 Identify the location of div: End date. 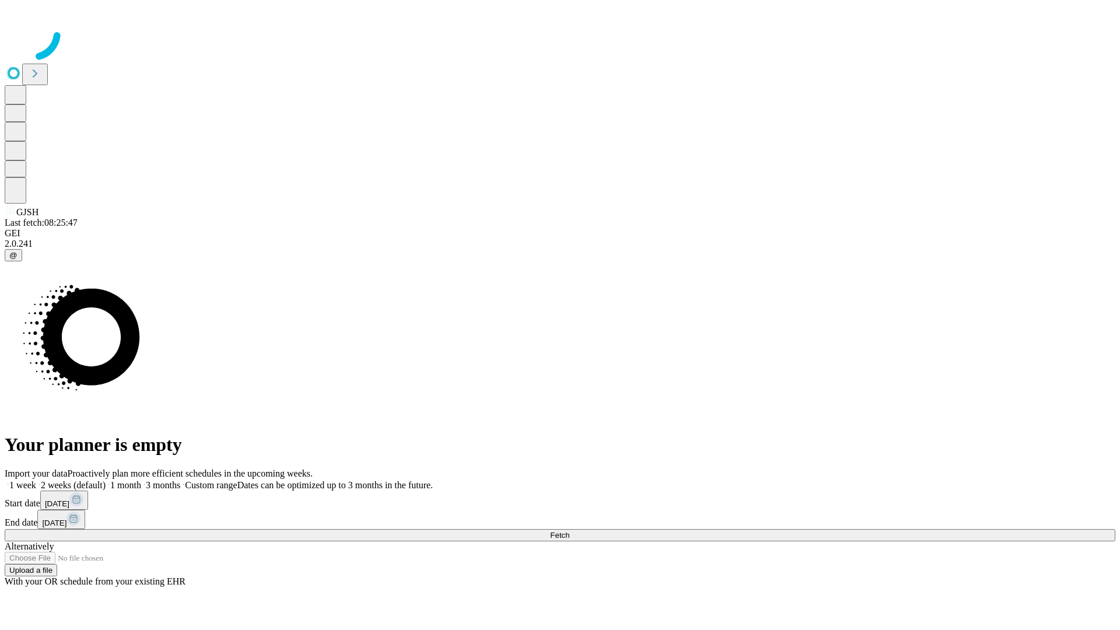
(560, 519).